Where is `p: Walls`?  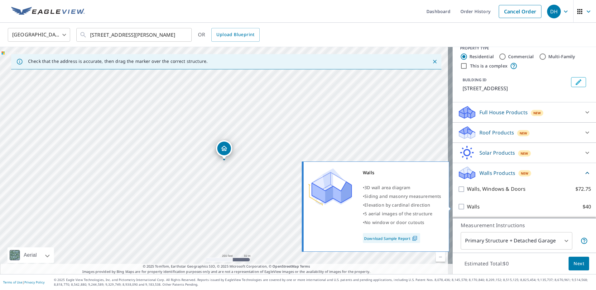
p: Walls is located at coordinates (473, 207).